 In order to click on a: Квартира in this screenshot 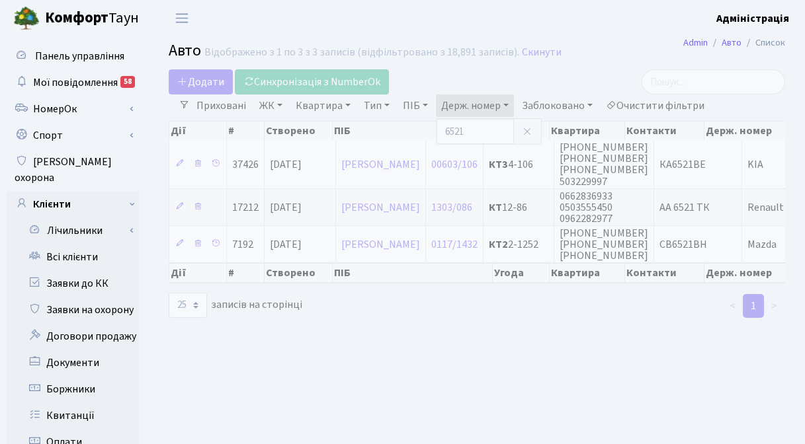, I will do `click(323, 106)`.